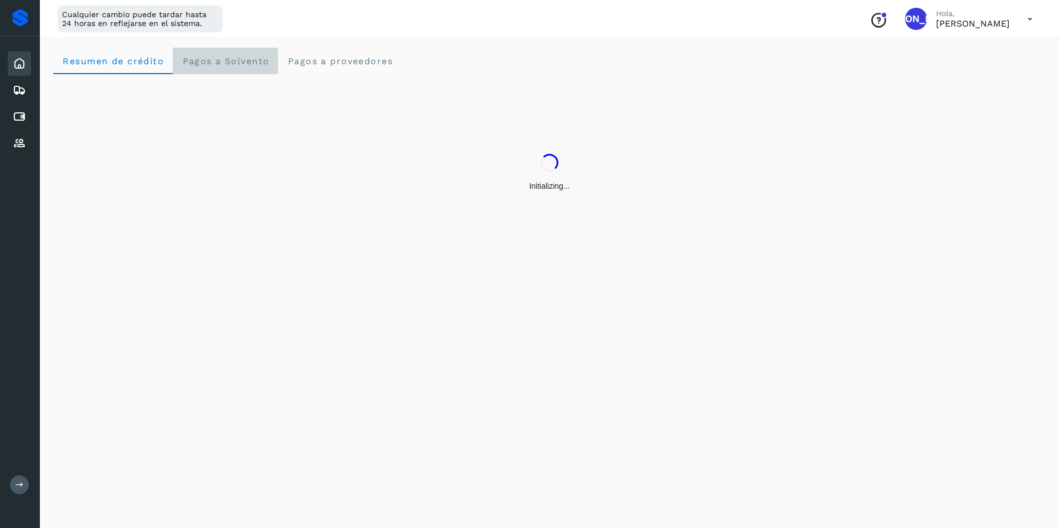 This screenshot has height=528, width=1059. Describe the element at coordinates (339, 61) in the screenshot. I see `span: Pagos a proveedores` at that location.